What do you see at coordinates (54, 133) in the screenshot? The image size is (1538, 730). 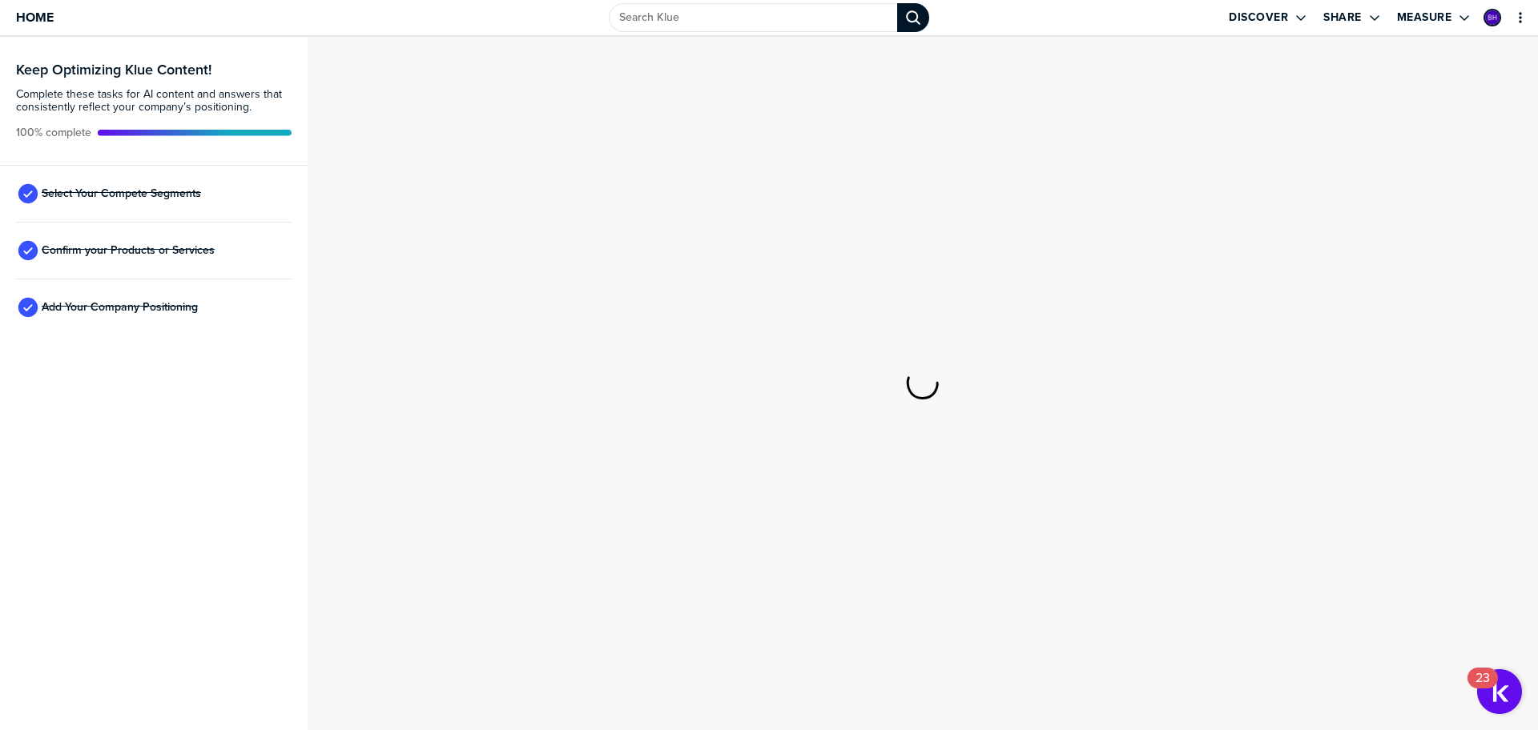 I see `span: Active` at bounding box center [54, 133].